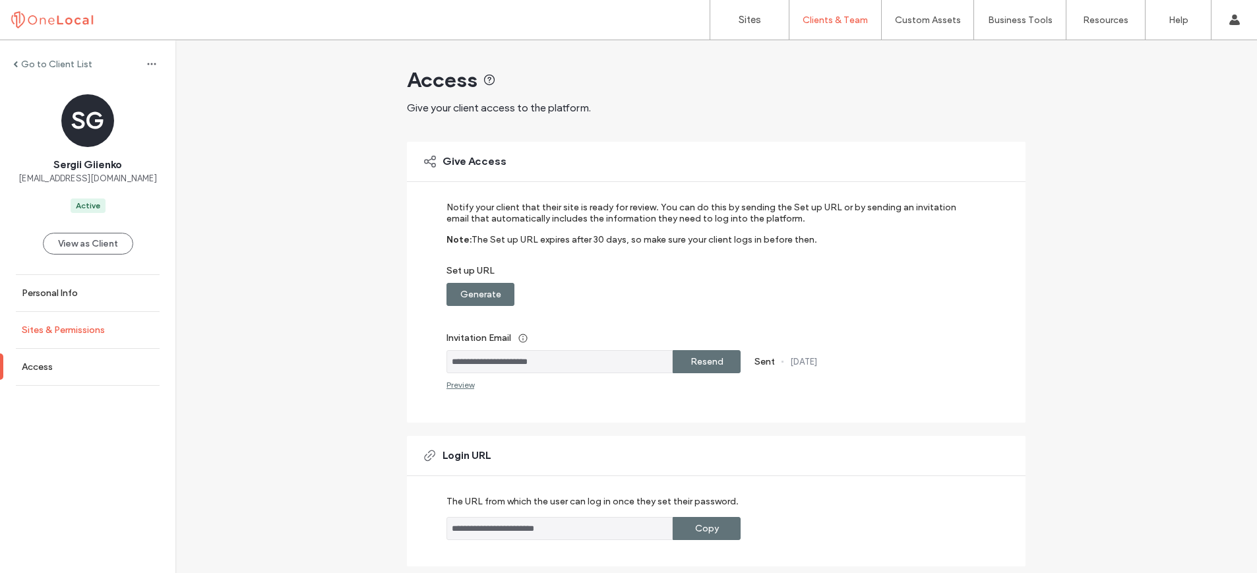  Describe the element at coordinates (57, 64) in the screenshot. I see `label: Go to Client List` at that location.